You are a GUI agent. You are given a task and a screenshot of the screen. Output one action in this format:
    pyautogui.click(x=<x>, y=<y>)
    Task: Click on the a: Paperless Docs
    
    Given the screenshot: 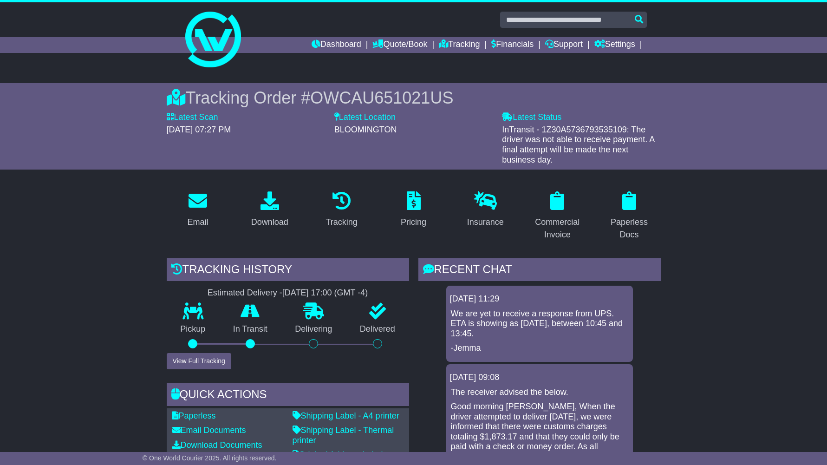 What is the action you would take?
    pyautogui.click(x=629, y=216)
    